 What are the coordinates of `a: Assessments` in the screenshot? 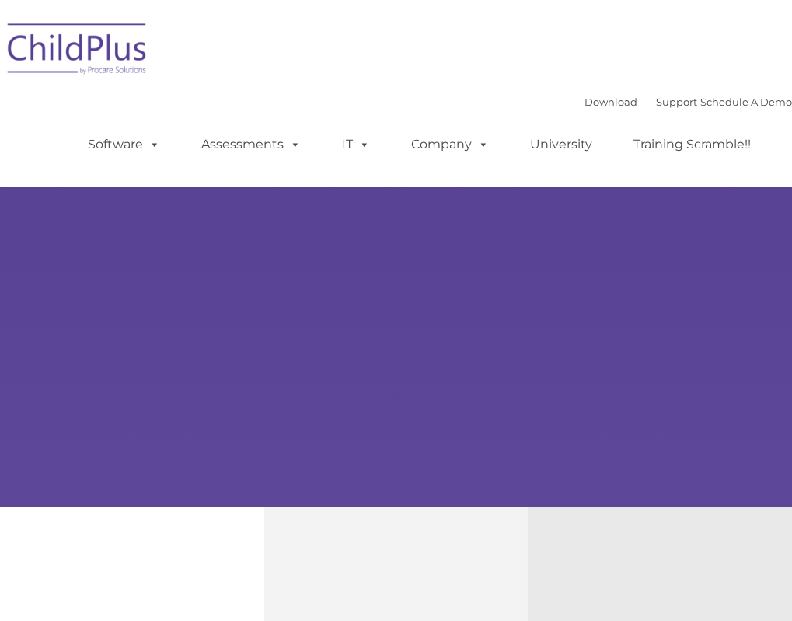 It's located at (251, 144).